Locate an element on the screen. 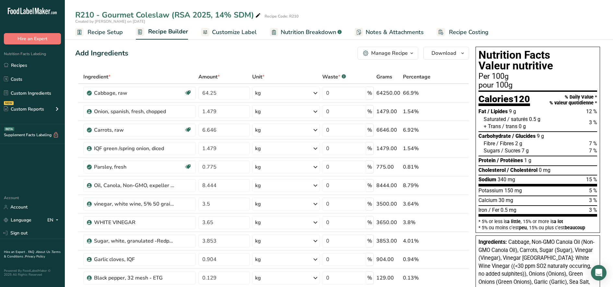 The image size is (613, 287). div: Black pepper, 32 mesh - ETG is located at coordinates (134, 278).